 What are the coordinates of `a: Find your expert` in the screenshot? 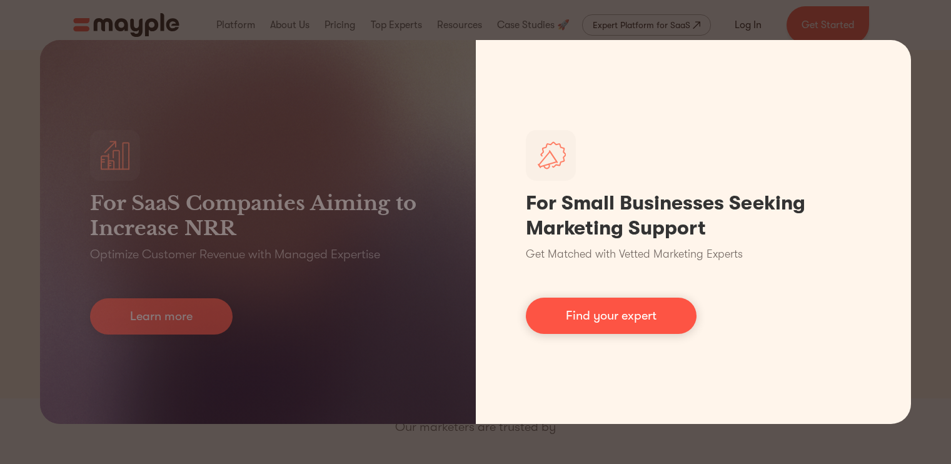 It's located at (611, 316).